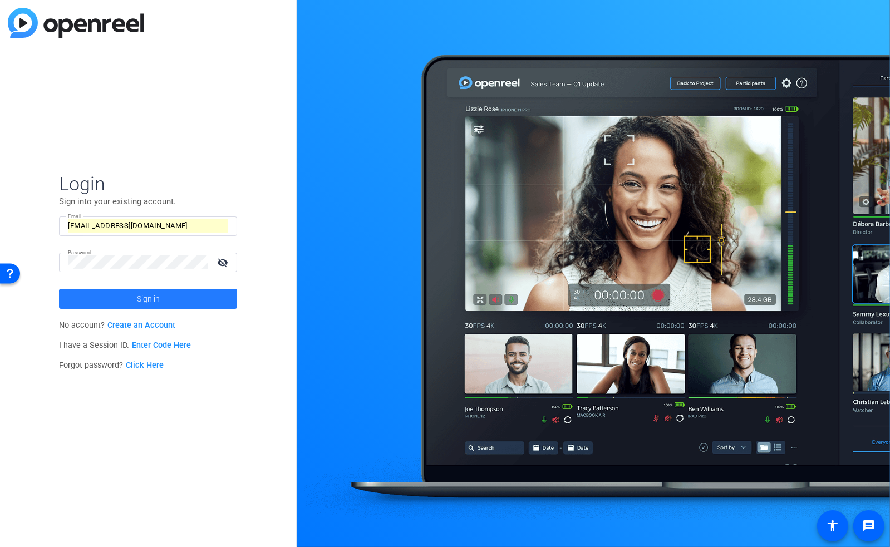 The width and height of the screenshot is (890, 547). What do you see at coordinates (161, 345) in the screenshot?
I see `a: Enter Code Here` at bounding box center [161, 345].